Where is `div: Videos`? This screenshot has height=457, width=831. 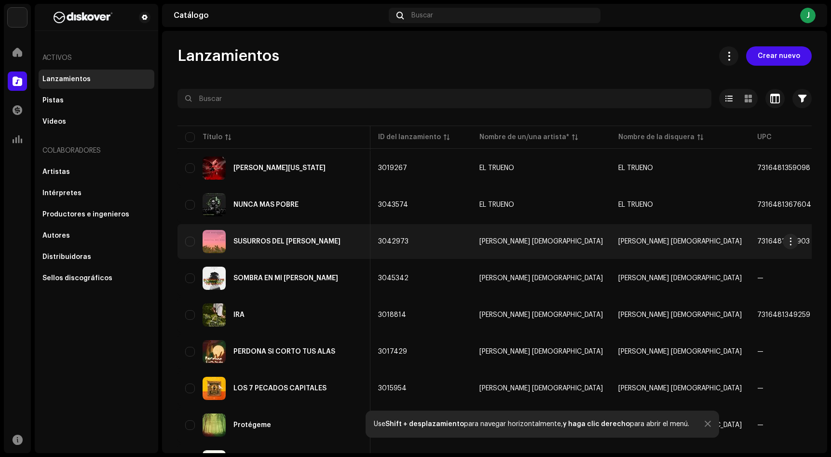
div: Videos is located at coordinates (54, 122).